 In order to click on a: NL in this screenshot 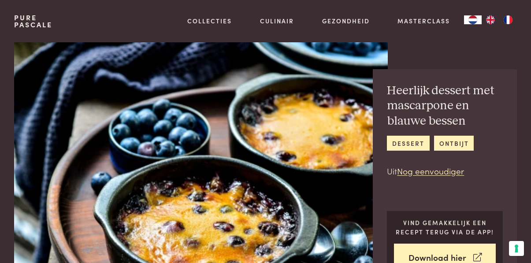, I will do `click(473, 20)`.